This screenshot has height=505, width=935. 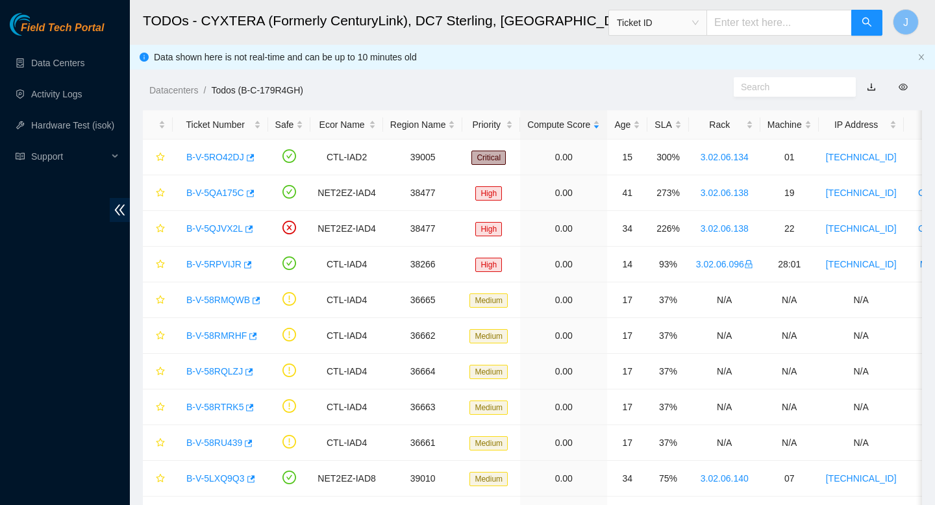 What do you see at coordinates (903, 87) in the screenshot?
I see `span: eye` at bounding box center [903, 87].